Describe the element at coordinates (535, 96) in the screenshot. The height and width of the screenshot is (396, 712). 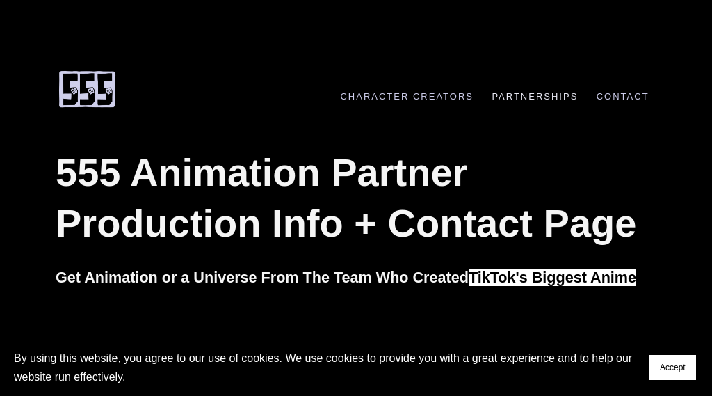
I see `a: Partnerships` at that location.